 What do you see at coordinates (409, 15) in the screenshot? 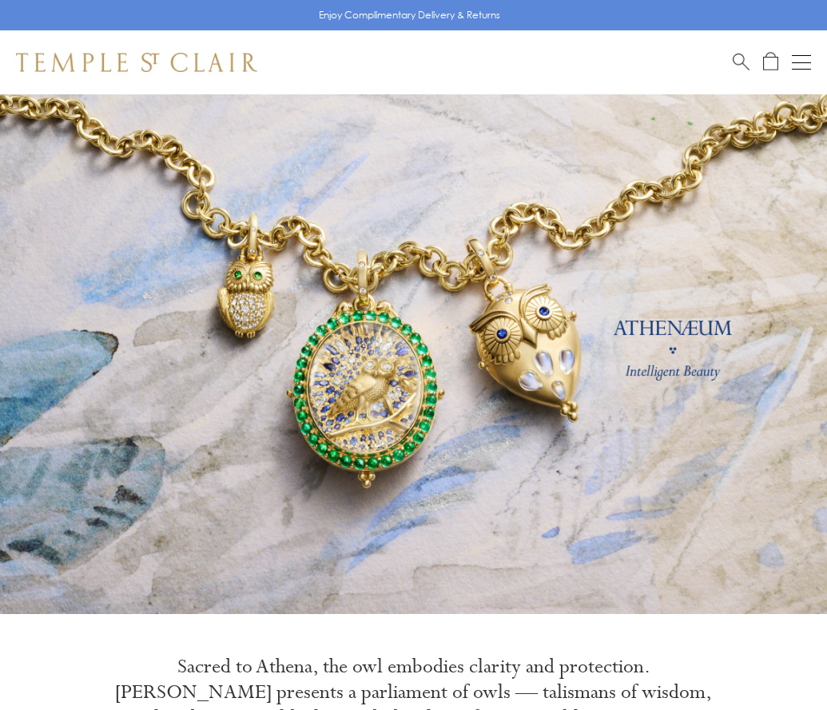
I see `p: Enjoy Complimentary Delivery & Returns` at bounding box center [409, 15].